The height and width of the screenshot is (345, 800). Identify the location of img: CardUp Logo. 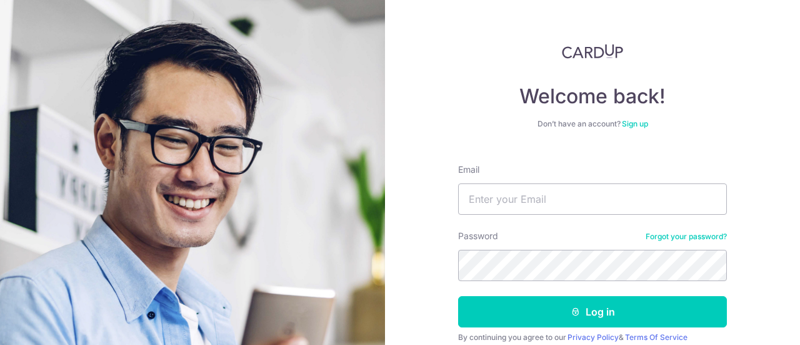
(593, 51).